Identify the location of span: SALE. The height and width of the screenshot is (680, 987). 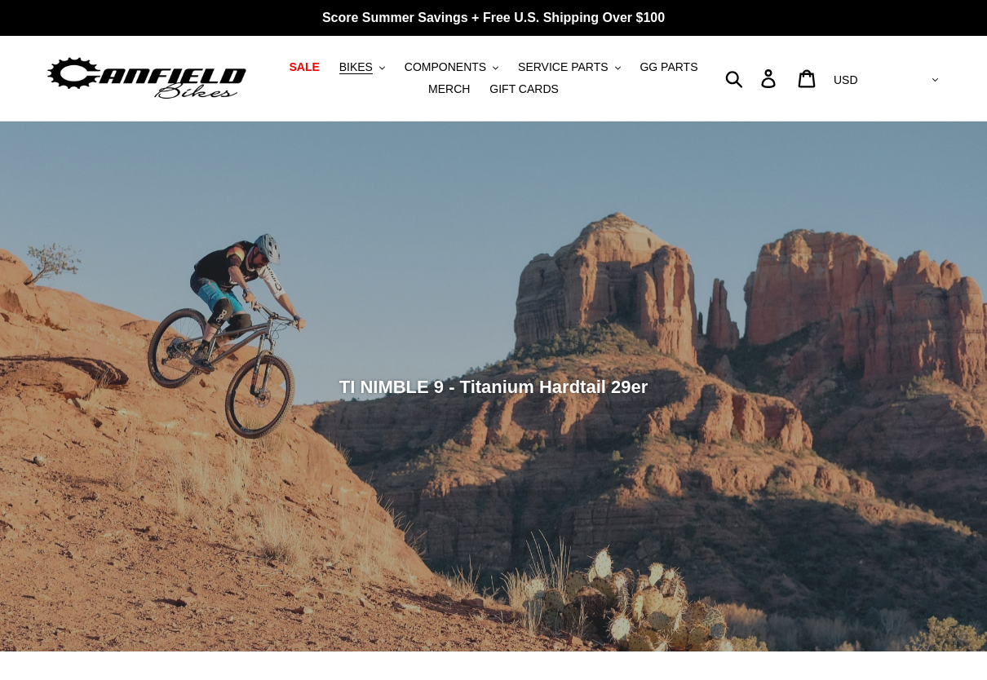
(303, 67).